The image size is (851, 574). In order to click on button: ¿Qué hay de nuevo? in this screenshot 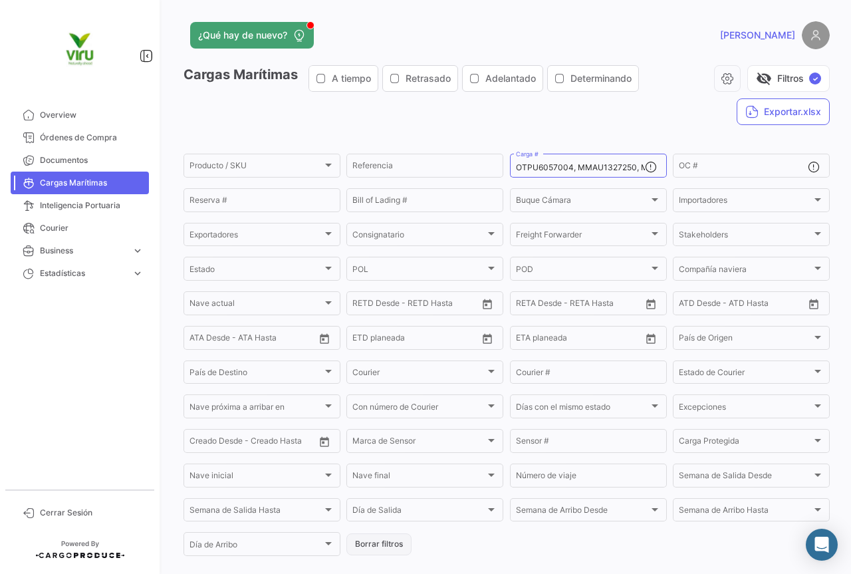, I will do `click(252, 35)`.